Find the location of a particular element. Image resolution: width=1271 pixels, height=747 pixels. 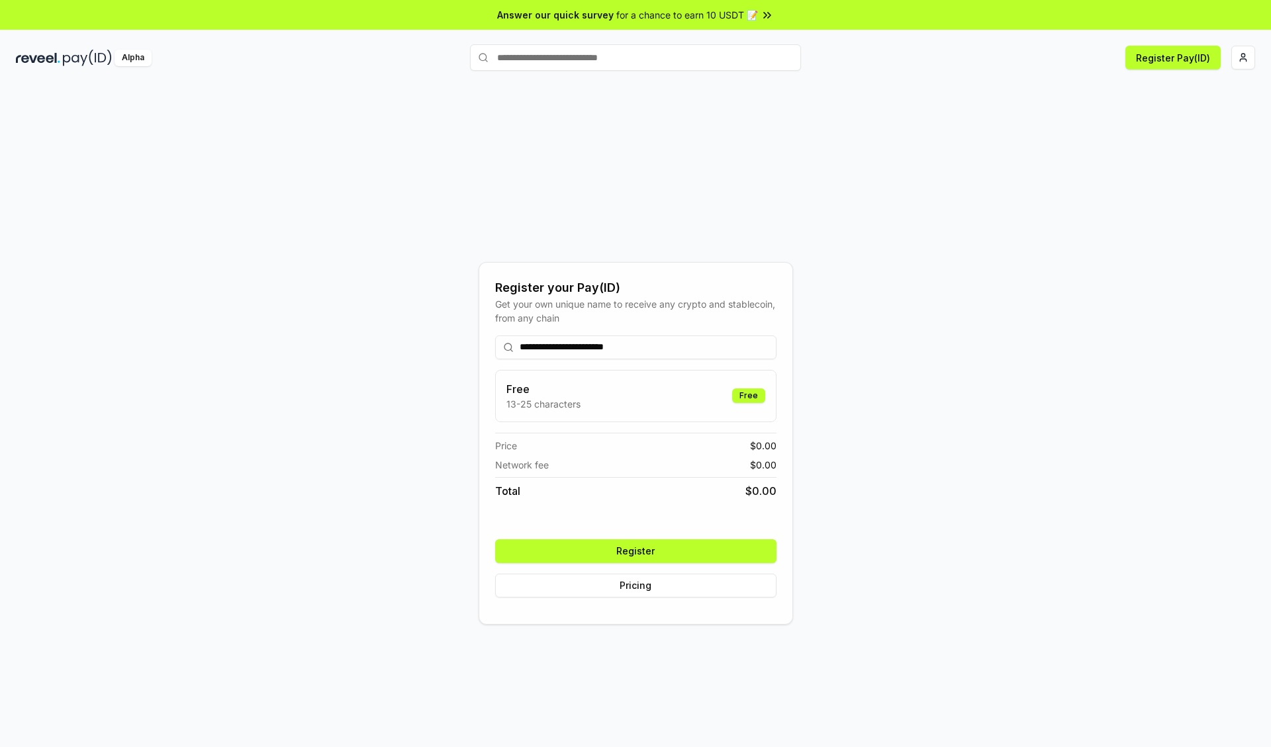

div: Free is located at coordinates (749, 396).